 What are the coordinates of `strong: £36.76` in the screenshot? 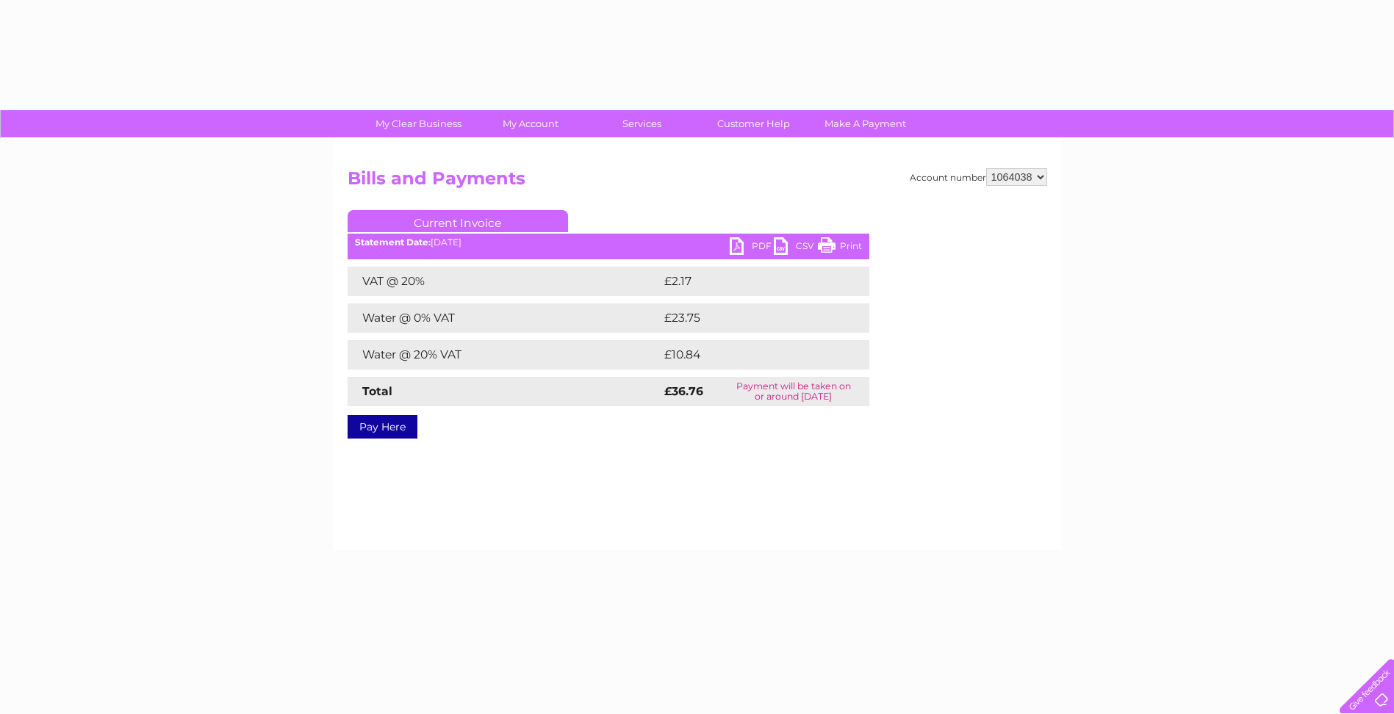 It's located at (683, 391).